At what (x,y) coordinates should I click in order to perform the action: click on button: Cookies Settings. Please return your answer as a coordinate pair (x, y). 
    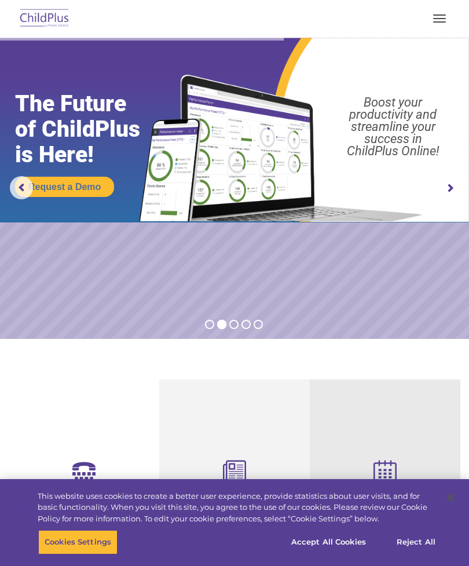
    Looking at the image, I should click on (78, 542).